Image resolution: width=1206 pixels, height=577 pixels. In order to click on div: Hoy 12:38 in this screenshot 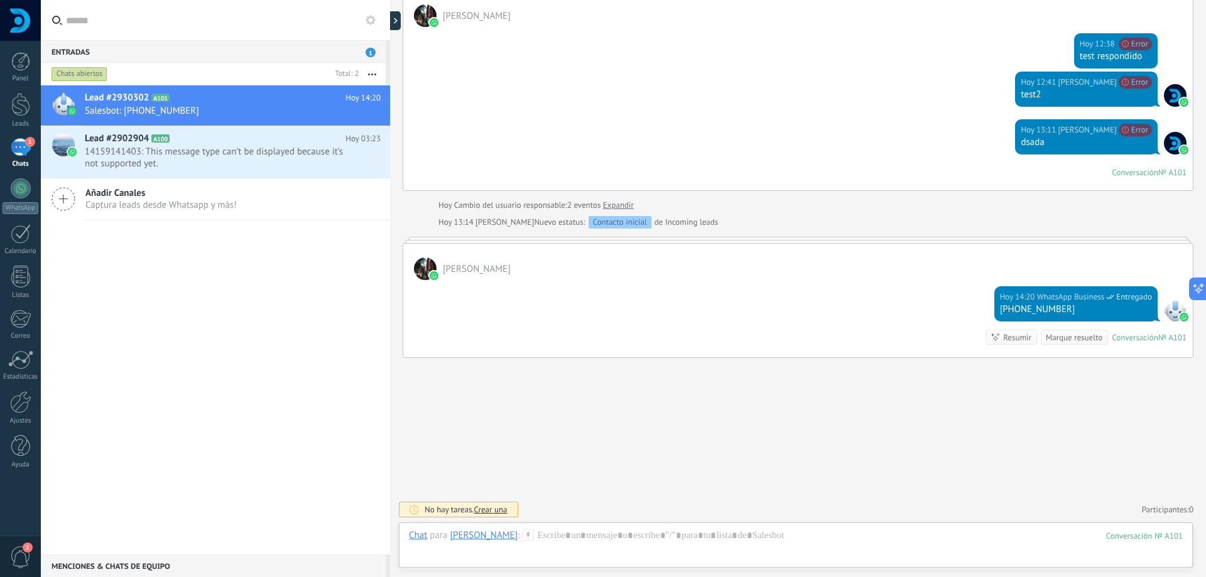, I will do `click(1098, 44)`.